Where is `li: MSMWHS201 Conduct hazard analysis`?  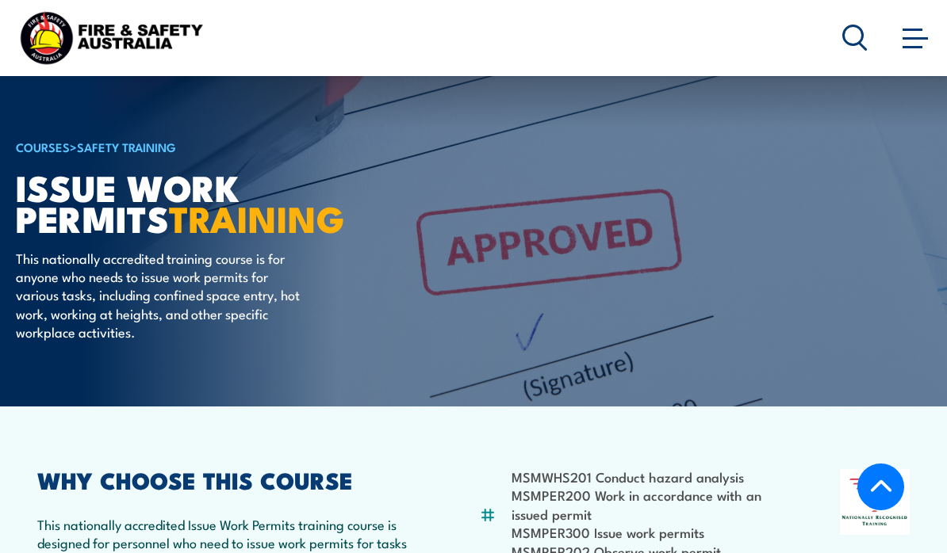 li: MSMWHS201 Conduct hazard analysis is located at coordinates (644, 476).